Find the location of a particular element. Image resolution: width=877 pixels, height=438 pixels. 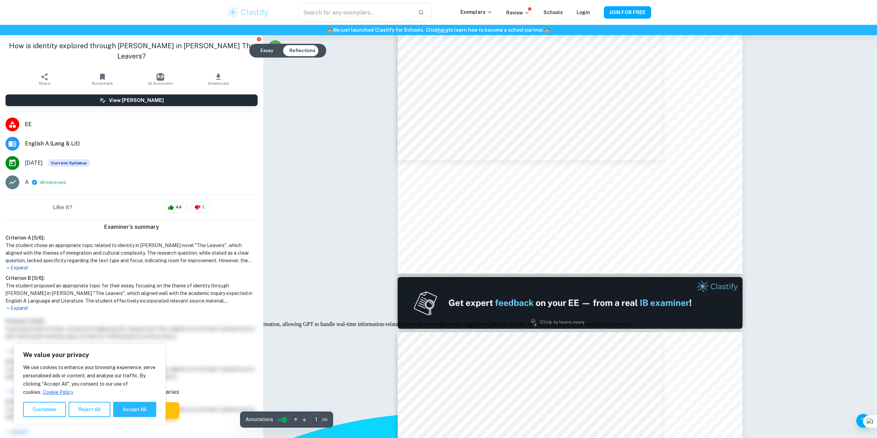

input: Search for any exemplars... is located at coordinates (355, 12).